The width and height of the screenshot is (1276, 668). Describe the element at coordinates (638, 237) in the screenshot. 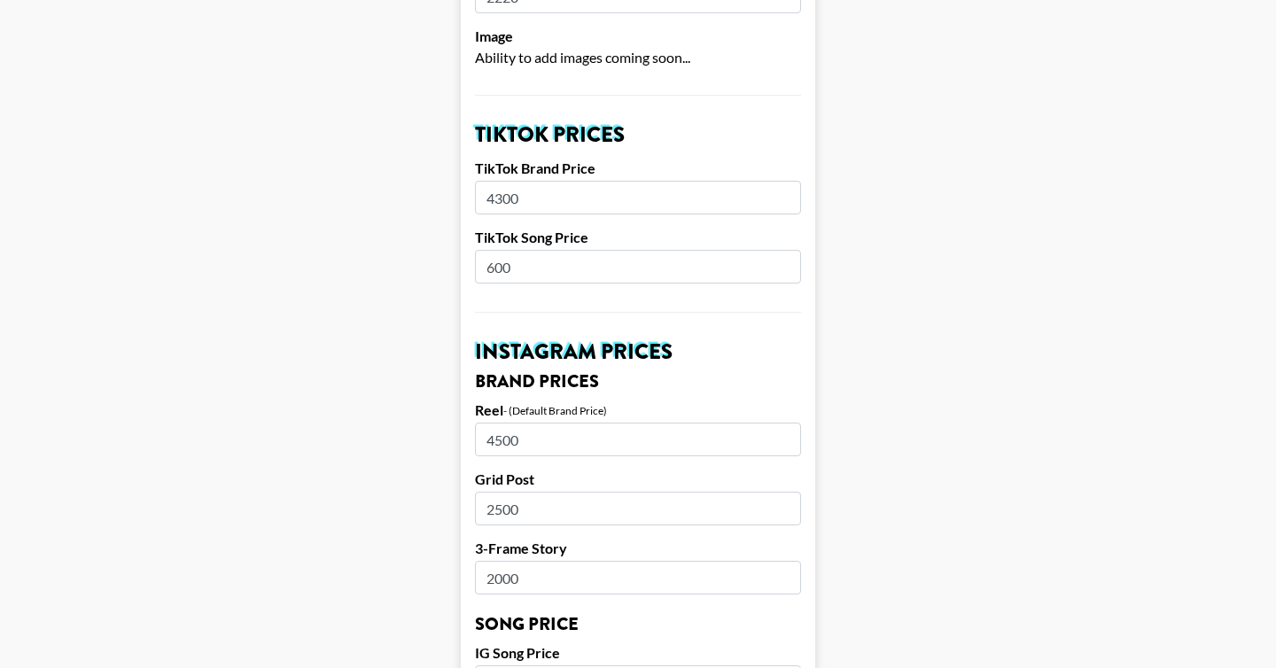

I see `label: TikTok Song Price` at that location.